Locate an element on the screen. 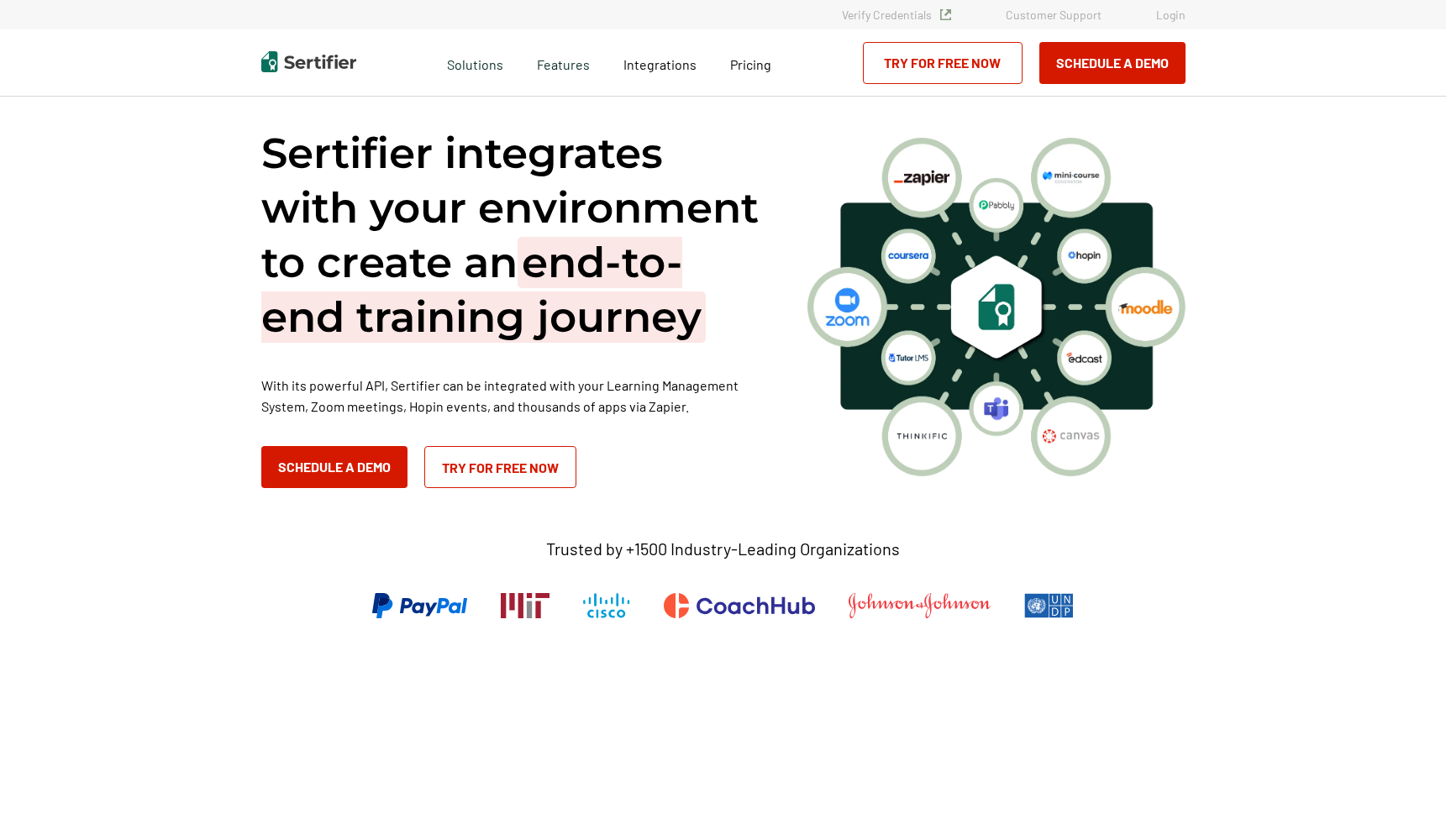  img: CoachHub is located at coordinates (739, 606).